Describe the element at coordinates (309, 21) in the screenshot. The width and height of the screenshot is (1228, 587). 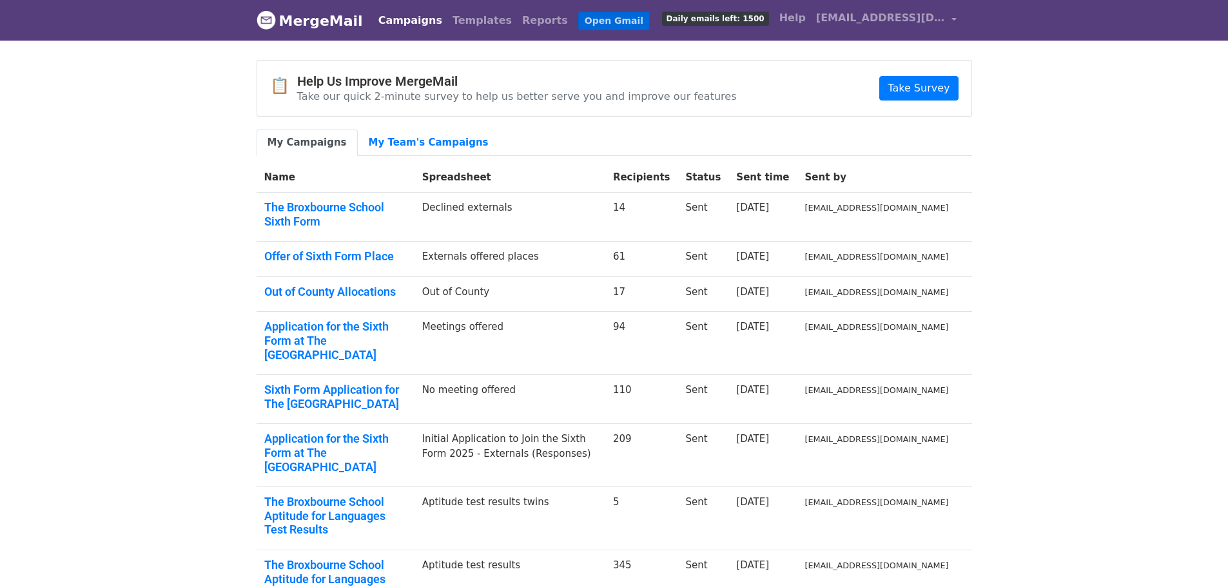
I see `a: MergeMail` at that location.